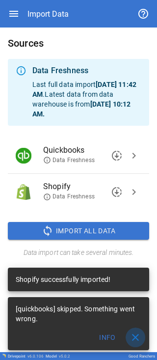 This screenshot has width=157, height=360. Describe the element at coordinates (64, 356) in the screenshot. I see `span: v 5.0.2` at that location.